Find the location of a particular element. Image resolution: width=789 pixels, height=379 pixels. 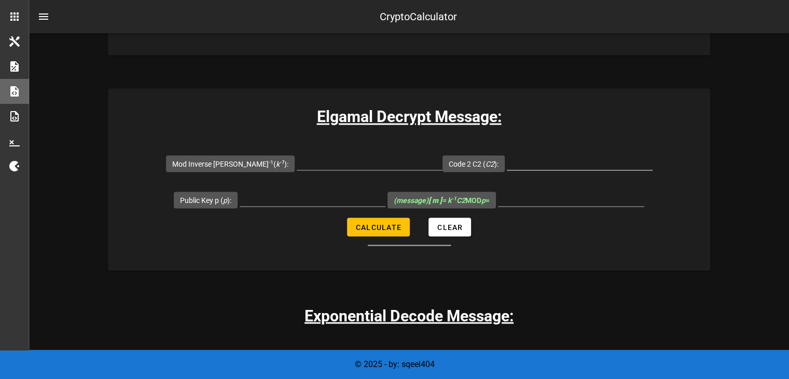

div: CryptoCalculator is located at coordinates (418, 17).